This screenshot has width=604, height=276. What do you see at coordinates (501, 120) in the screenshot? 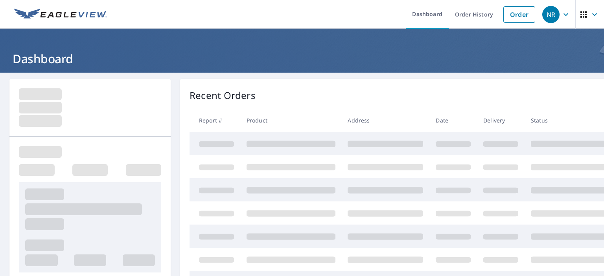
I see `th: Delivery` at bounding box center [501, 120].